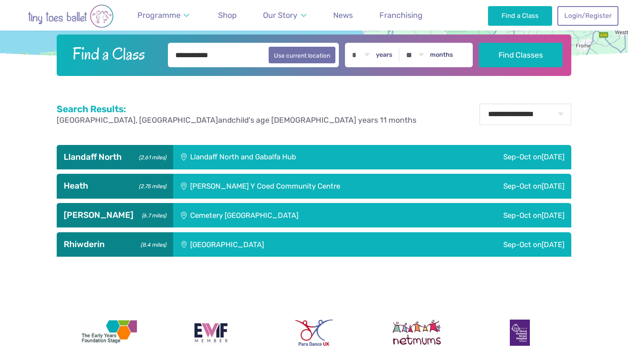  Describe the element at coordinates (71, 16) in the screenshot. I see `img: tiny toes ballet` at that location.